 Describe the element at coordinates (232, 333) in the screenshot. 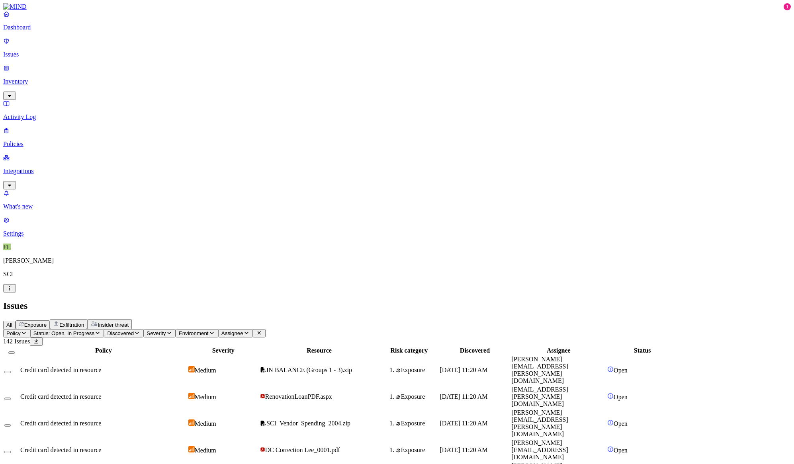

I see `span: Assignee` at that location.